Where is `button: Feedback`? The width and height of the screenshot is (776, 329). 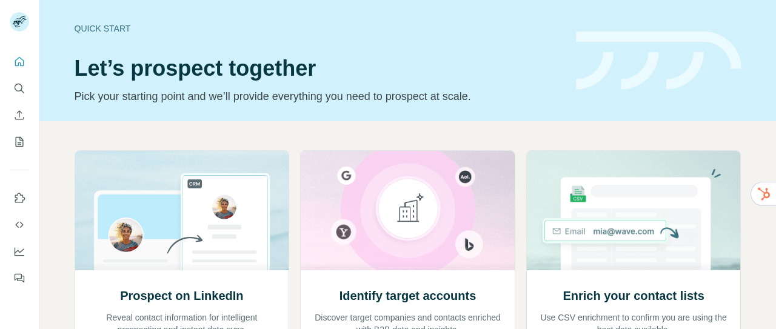
button: Feedback is located at coordinates (19, 278).